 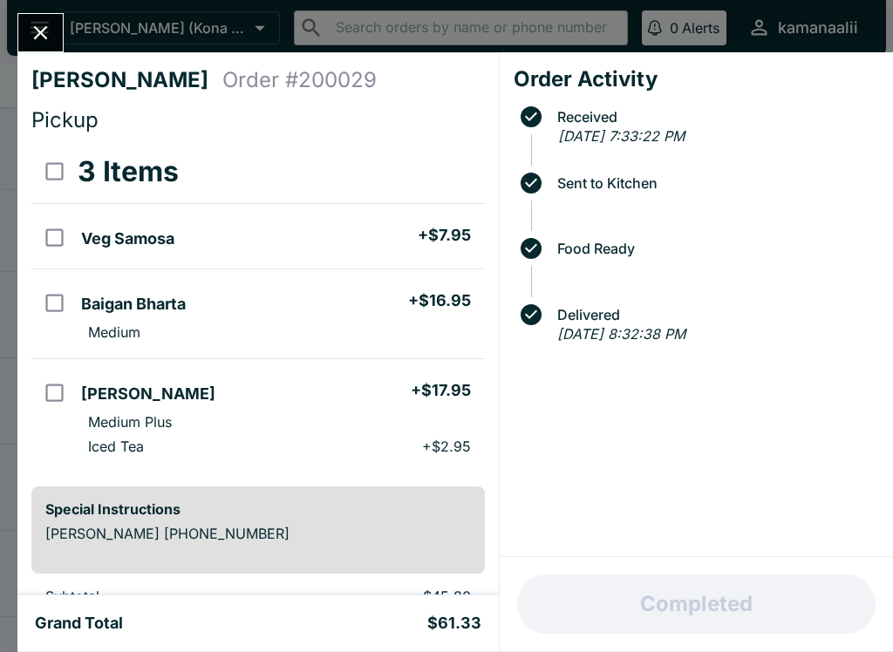 What do you see at coordinates (713, 117) in the screenshot?
I see `span: Received` at bounding box center [713, 117].